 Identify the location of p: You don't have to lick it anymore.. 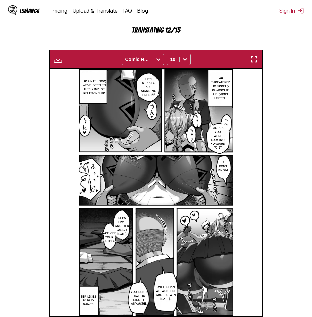
(138, 298).